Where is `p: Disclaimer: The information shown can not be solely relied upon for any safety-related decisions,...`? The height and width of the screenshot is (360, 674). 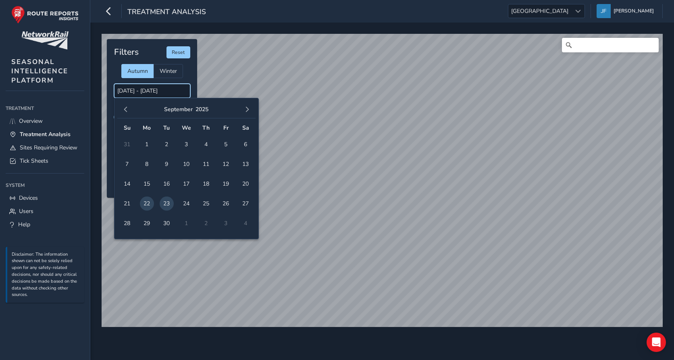 p: Disclaimer: The information shown can not be solely relied upon for any safety-related decisions,... is located at coordinates (46, 275).